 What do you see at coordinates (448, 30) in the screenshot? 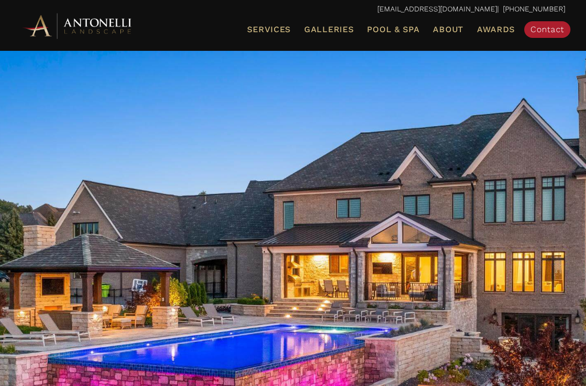
I see `span: About` at bounding box center [448, 30].